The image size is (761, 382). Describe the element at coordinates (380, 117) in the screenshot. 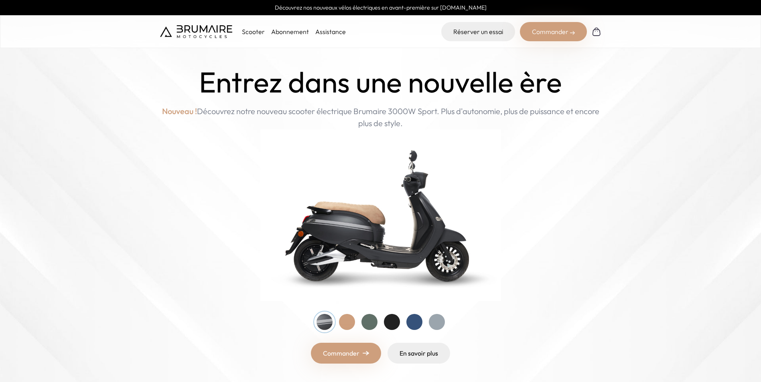

I see `p: Découvrez notre nouveau scooter électrique Brumaire 3000W Sport. Plus d'autonomie, plus de puissa...` at that location.